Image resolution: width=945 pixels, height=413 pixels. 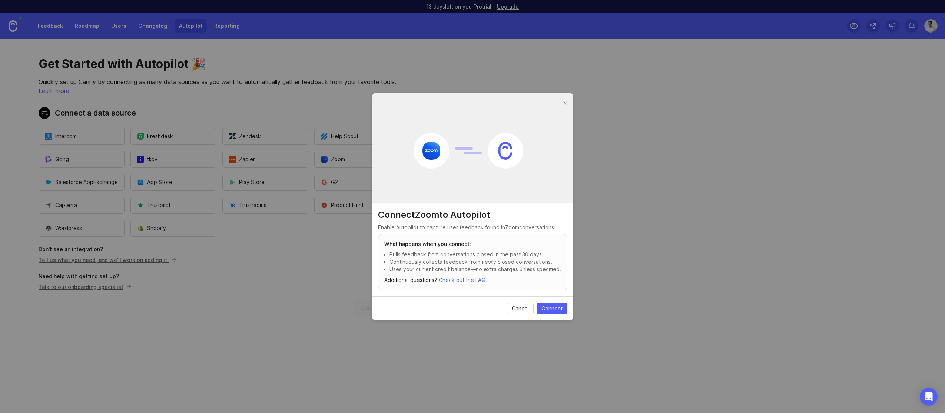 What do you see at coordinates (472, 244) in the screenshot?
I see `h3: What happens when you connect:` at bounding box center [472, 244].